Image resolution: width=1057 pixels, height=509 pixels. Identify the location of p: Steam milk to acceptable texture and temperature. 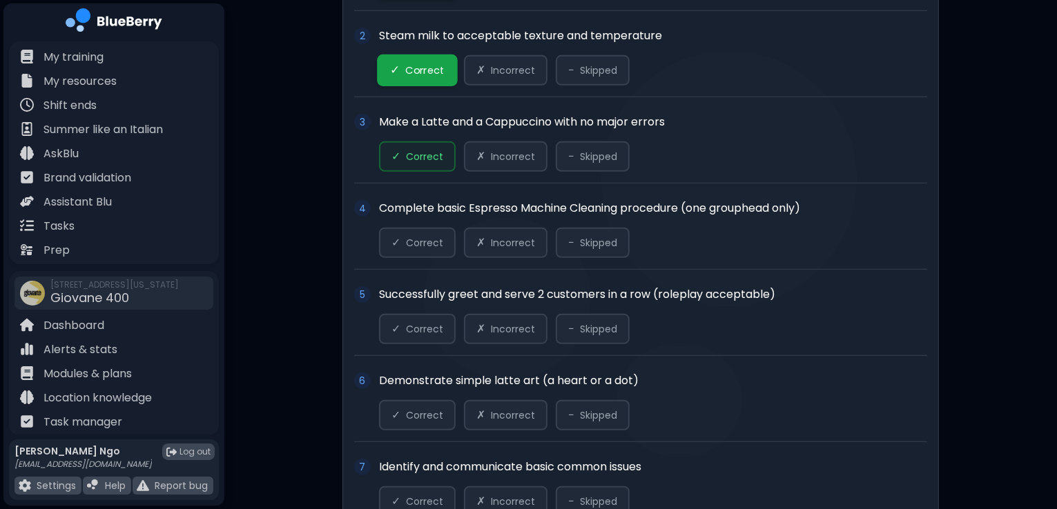
(653, 36).